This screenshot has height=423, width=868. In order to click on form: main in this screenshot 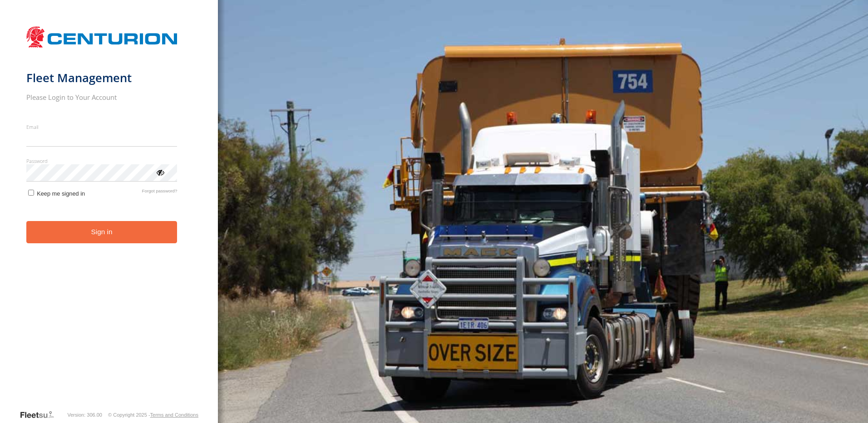, I will do `click(109, 216)`.